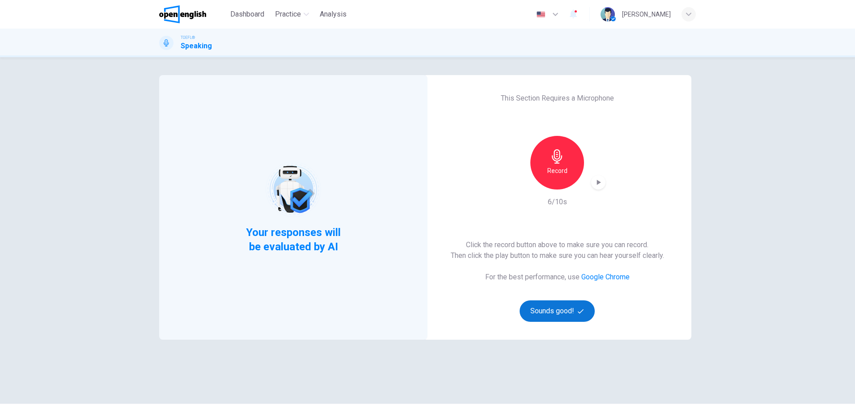 This screenshot has width=855, height=413. I want to click on h6: Record, so click(557, 171).